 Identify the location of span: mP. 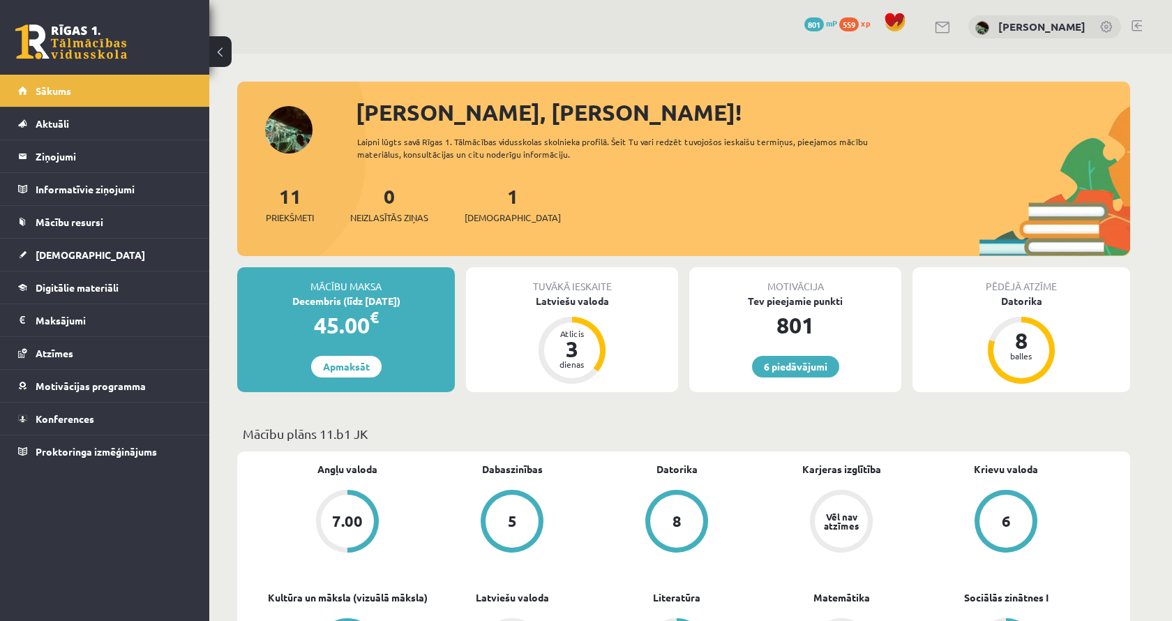
(831, 23).